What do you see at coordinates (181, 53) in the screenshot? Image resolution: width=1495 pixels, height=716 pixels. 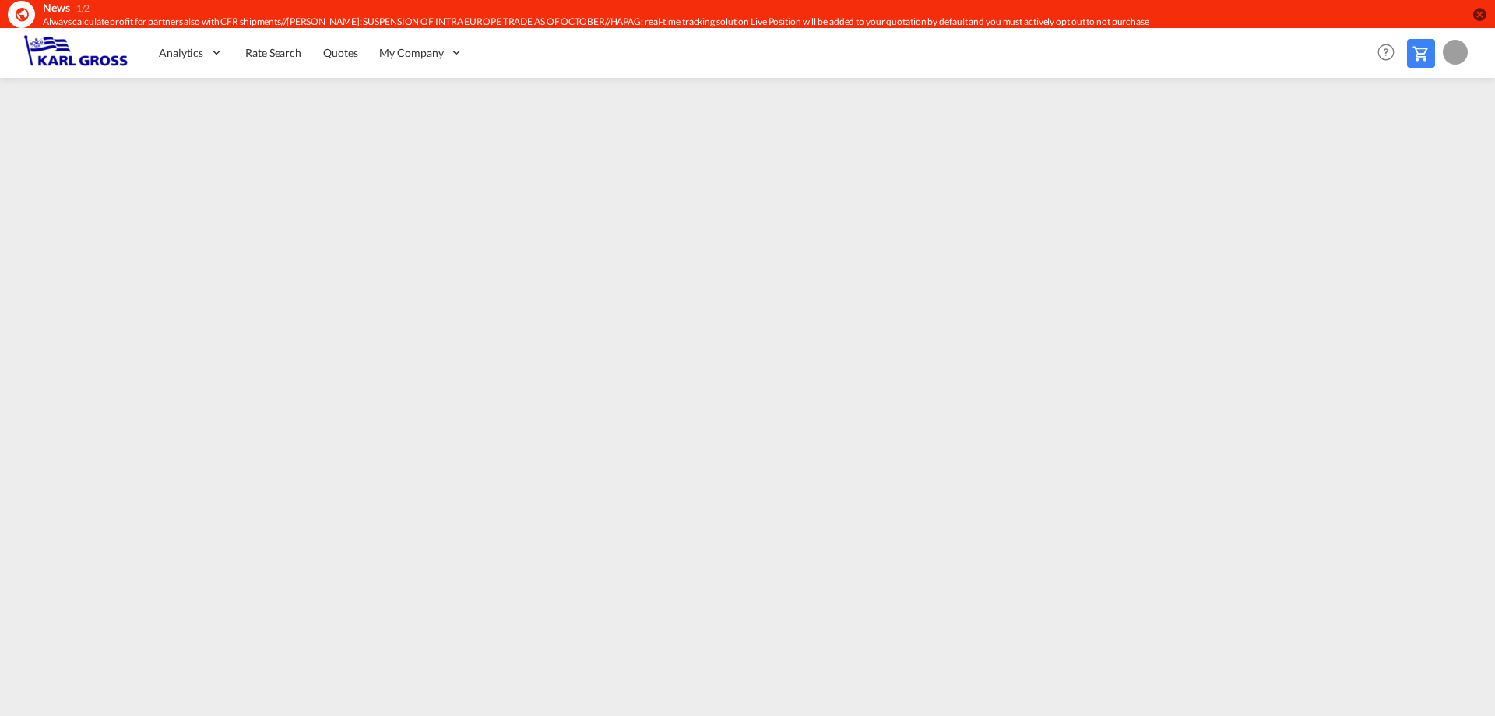 I see `span: Analytics` at bounding box center [181, 53].